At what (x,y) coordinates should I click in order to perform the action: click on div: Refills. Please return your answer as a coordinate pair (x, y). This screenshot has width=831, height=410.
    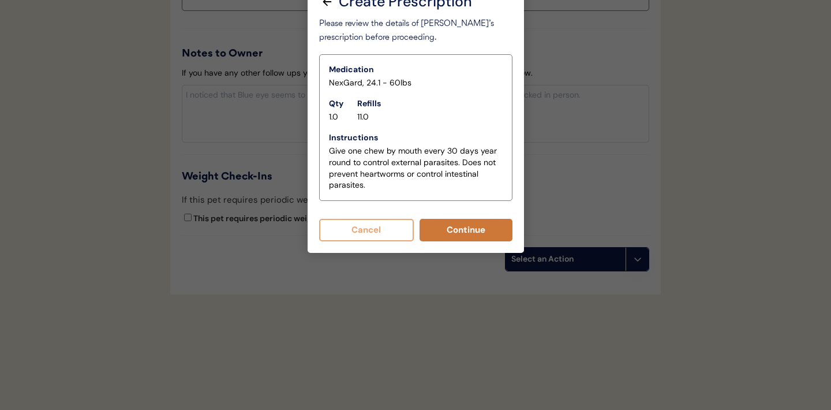
    Looking at the image, I should click on (369, 104).